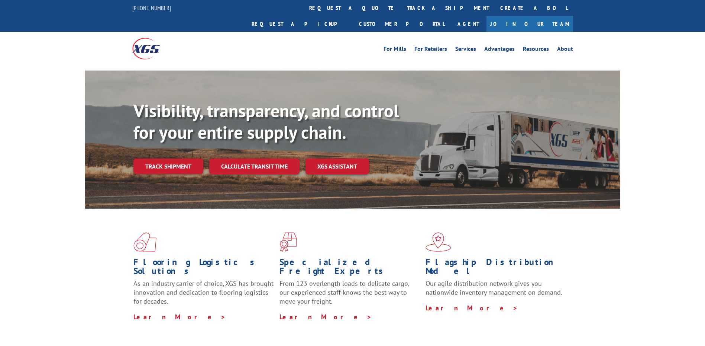 The width and height of the screenshot is (705, 346). Describe the element at coordinates (204, 269) in the screenshot. I see `h1: Flooring Logistics Solutions` at that location.